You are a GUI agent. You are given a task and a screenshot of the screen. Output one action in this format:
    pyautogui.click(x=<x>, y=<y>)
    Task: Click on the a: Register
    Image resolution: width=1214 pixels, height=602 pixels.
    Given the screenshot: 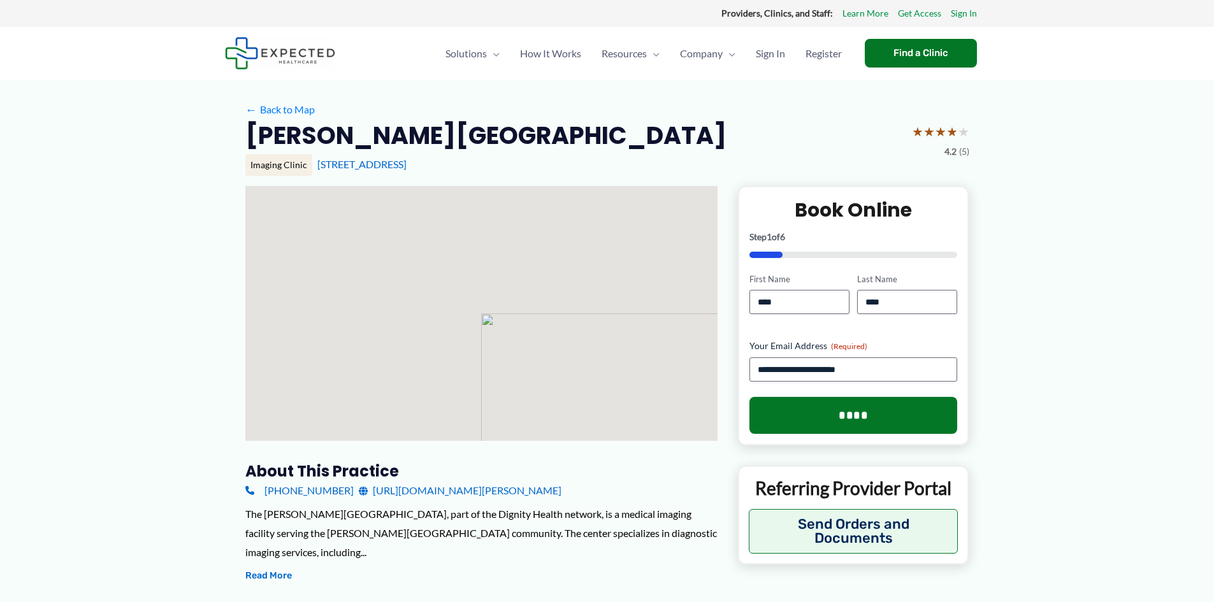 What is the action you would take?
    pyautogui.click(x=824, y=54)
    